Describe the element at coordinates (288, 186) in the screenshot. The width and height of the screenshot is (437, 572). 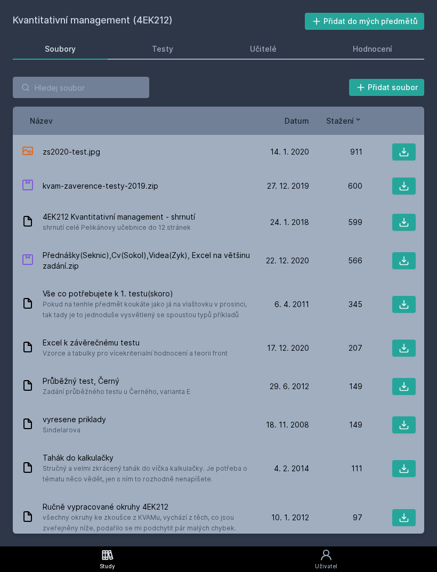
I see `span: 27. 12. 2019` at that location.